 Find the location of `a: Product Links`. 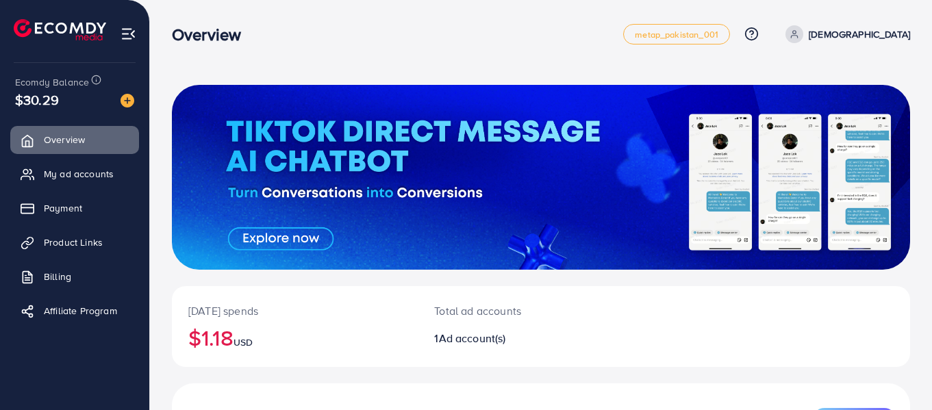

a: Product Links is located at coordinates (75, 243).